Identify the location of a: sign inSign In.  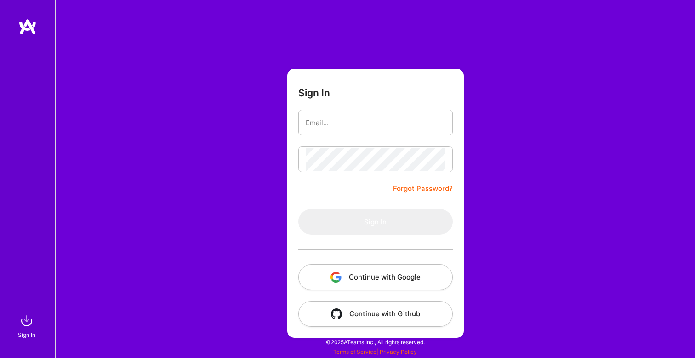
(28, 326).